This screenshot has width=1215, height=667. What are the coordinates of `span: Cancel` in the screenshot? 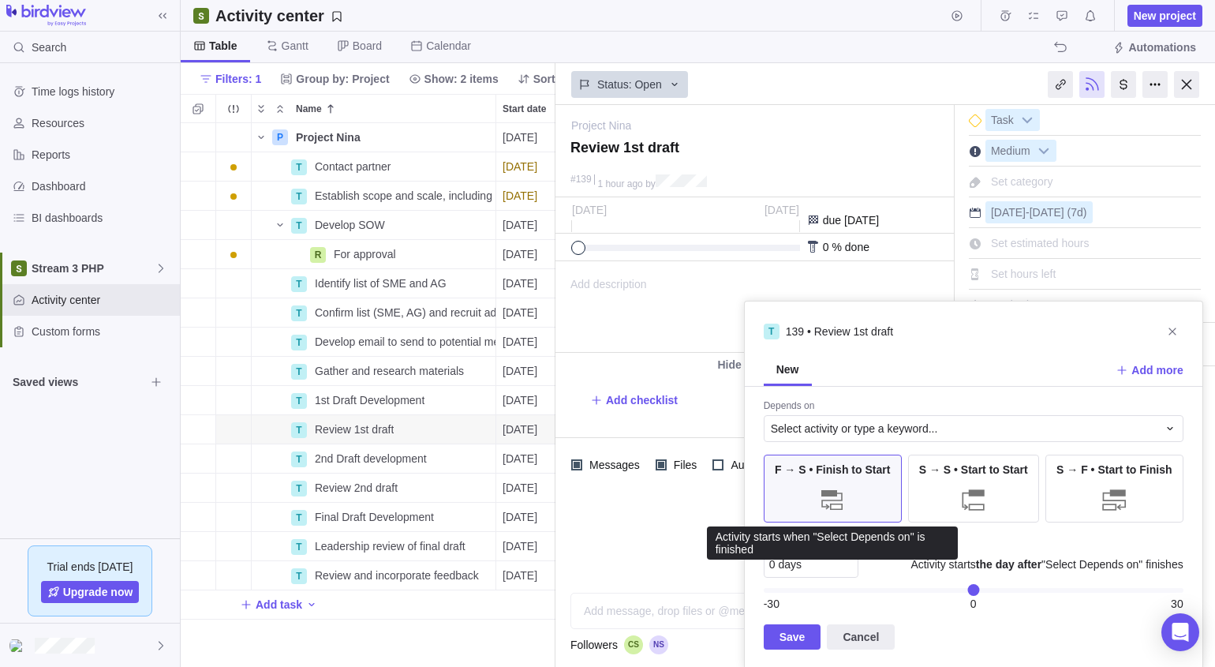 It's located at (861, 637).